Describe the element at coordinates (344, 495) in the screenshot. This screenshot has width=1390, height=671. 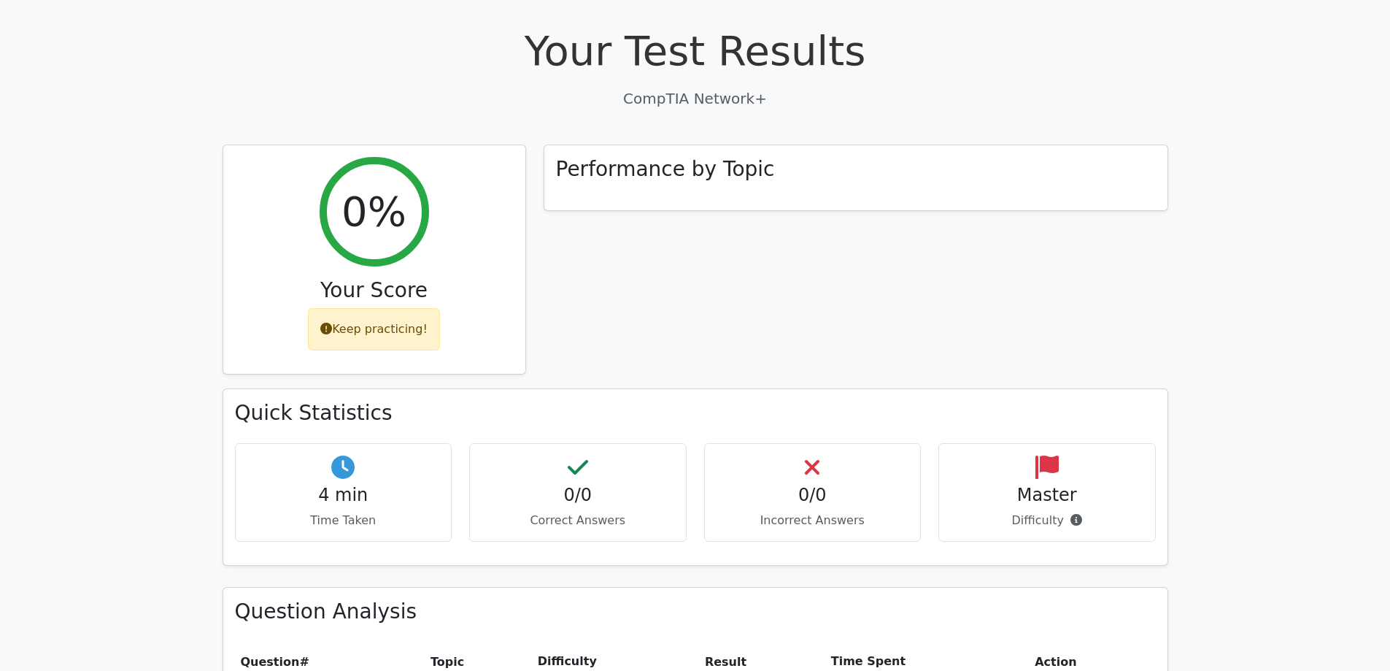
I see `h4: 4 min` at that location.